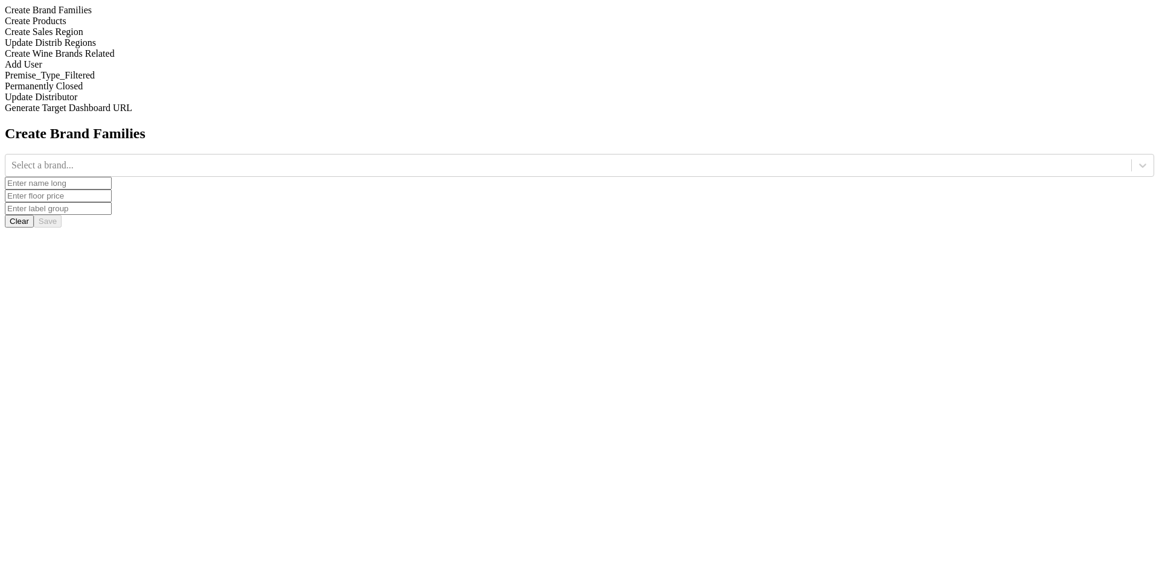 Image resolution: width=1159 pixels, height=577 pixels. I want to click on input: Enter name long, so click(58, 183).